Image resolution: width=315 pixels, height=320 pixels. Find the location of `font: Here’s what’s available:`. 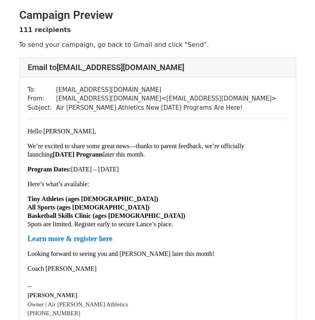

font: Here’s what’s available: is located at coordinates (59, 184).